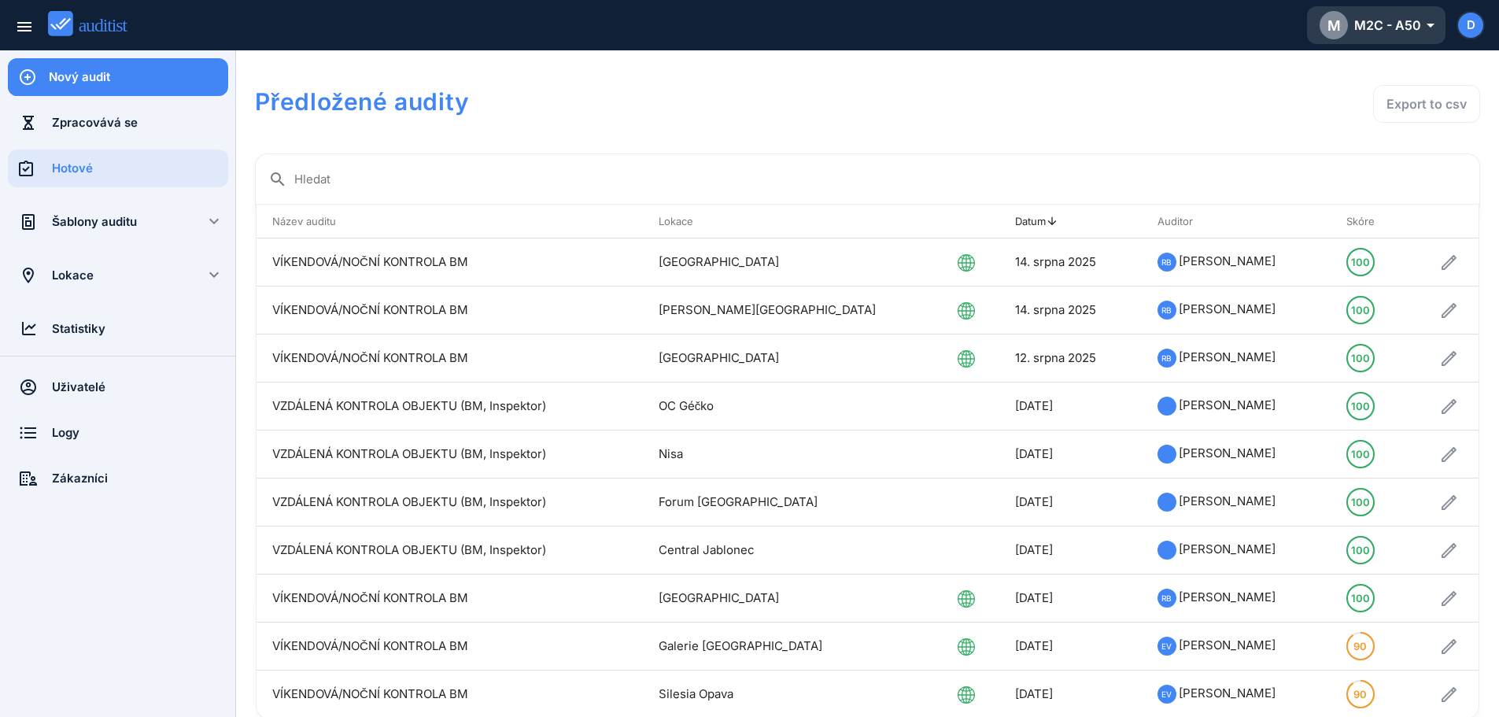 The width and height of the screenshot is (1499, 717). Describe the element at coordinates (449, 221) in the screenshot. I see `th: Název auditu: Not sorted. Activate to sort ascending.` at that location.